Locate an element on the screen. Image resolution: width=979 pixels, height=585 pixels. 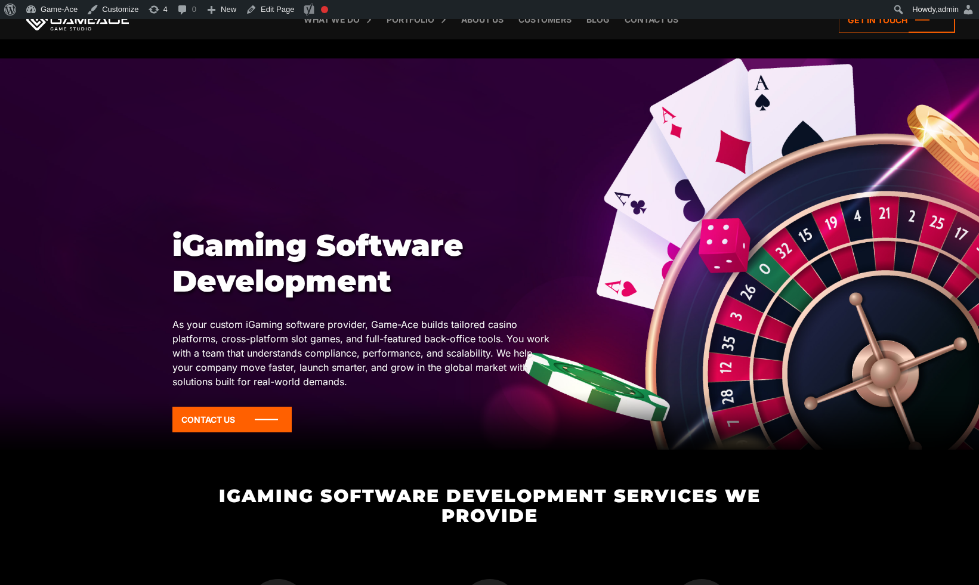
span: admin is located at coordinates (948, 9).